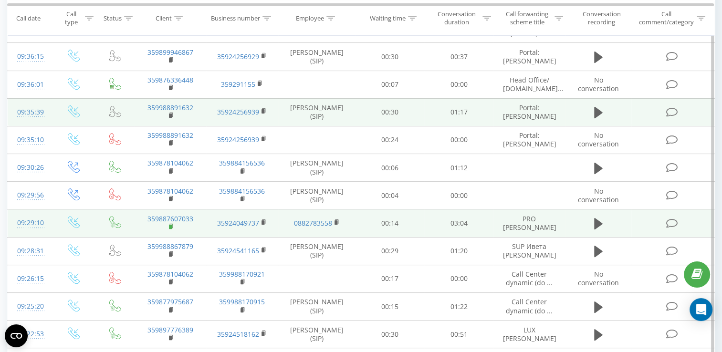 The height and width of the screenshot is (352, 722). Describe the element at coordinates (238, 223) in the screenshot. I see `a: 35924049737` at that location.